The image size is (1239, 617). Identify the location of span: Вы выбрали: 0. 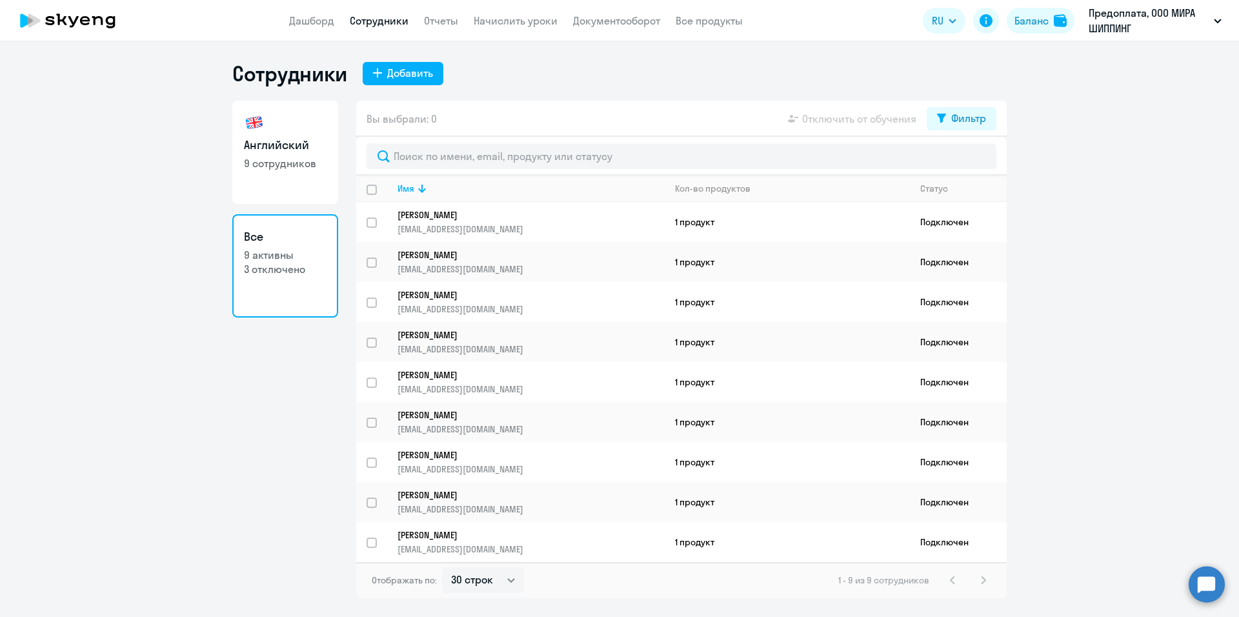
(401, 119).